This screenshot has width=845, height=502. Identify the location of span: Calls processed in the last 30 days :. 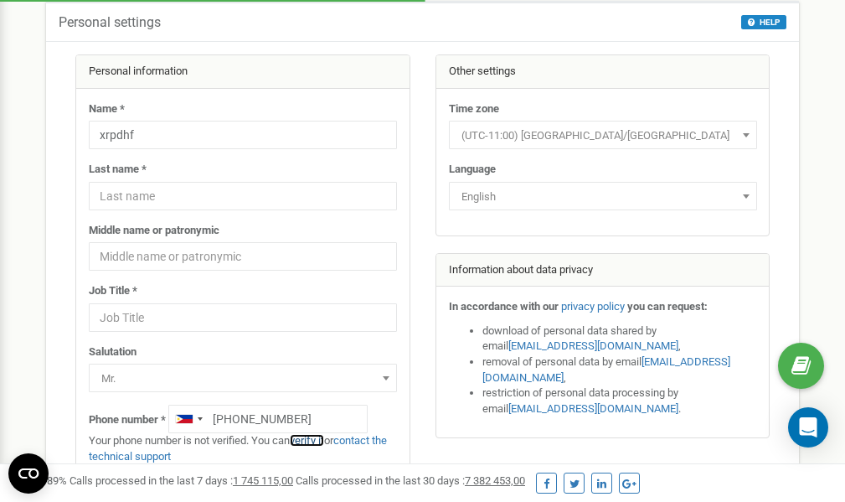
(411, 480).